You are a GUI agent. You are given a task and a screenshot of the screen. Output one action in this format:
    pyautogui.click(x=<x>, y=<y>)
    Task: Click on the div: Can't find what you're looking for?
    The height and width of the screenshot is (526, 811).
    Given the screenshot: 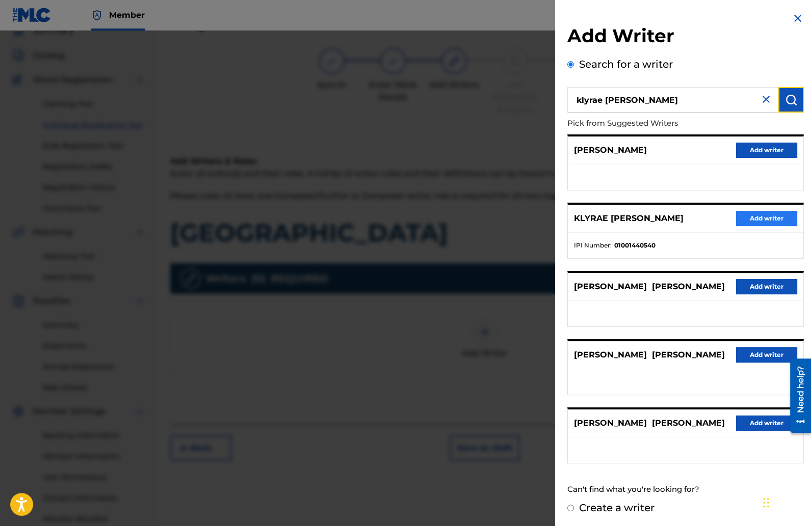 What is the action you would take?
    pyautogui.click(x=685, y=490)
    